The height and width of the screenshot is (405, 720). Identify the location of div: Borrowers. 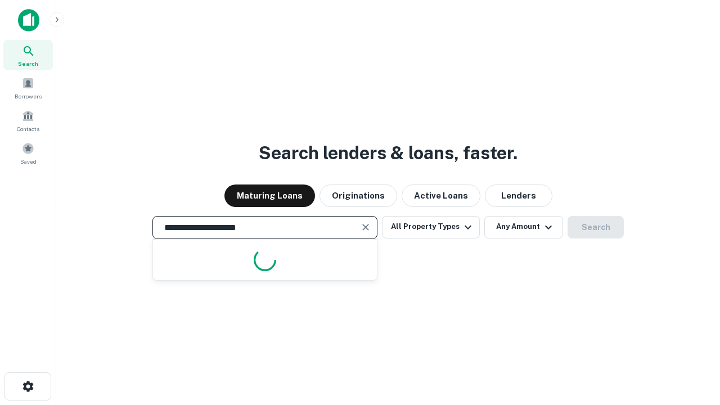
(28, 88).